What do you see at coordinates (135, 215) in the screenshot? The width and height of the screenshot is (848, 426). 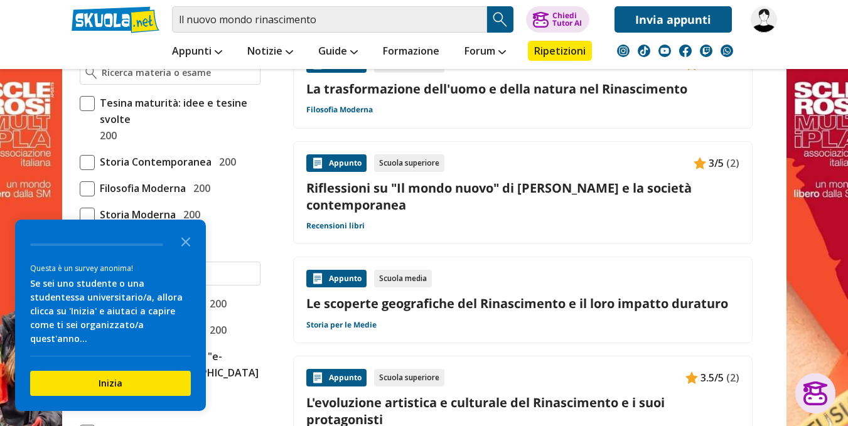 I see `span: Storia Moderna` at bounding box center [135, 215].